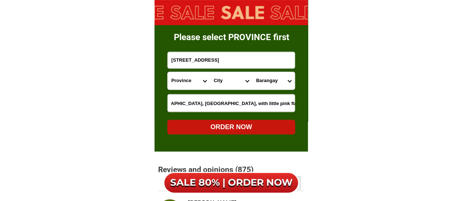 The image size is (462, 201). I want to click on h2: Reviews and opinions (875), so click(209, 170).